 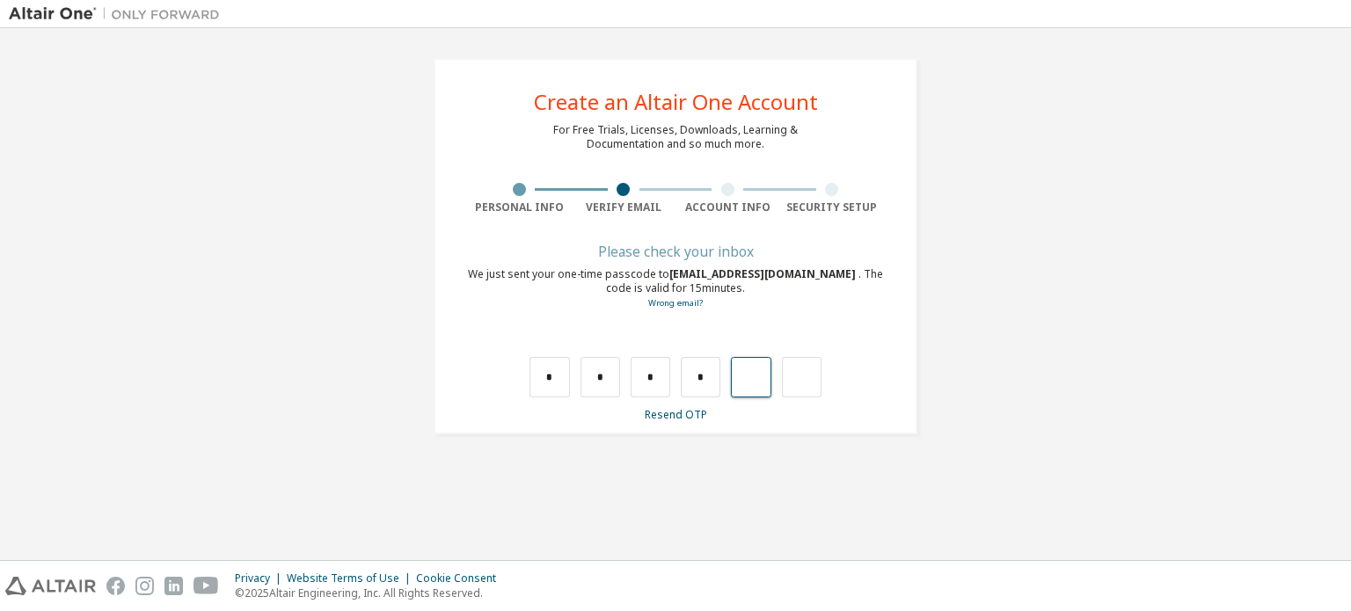 I want to click on img: altair_logo.svg, so click(x=50, y=586).